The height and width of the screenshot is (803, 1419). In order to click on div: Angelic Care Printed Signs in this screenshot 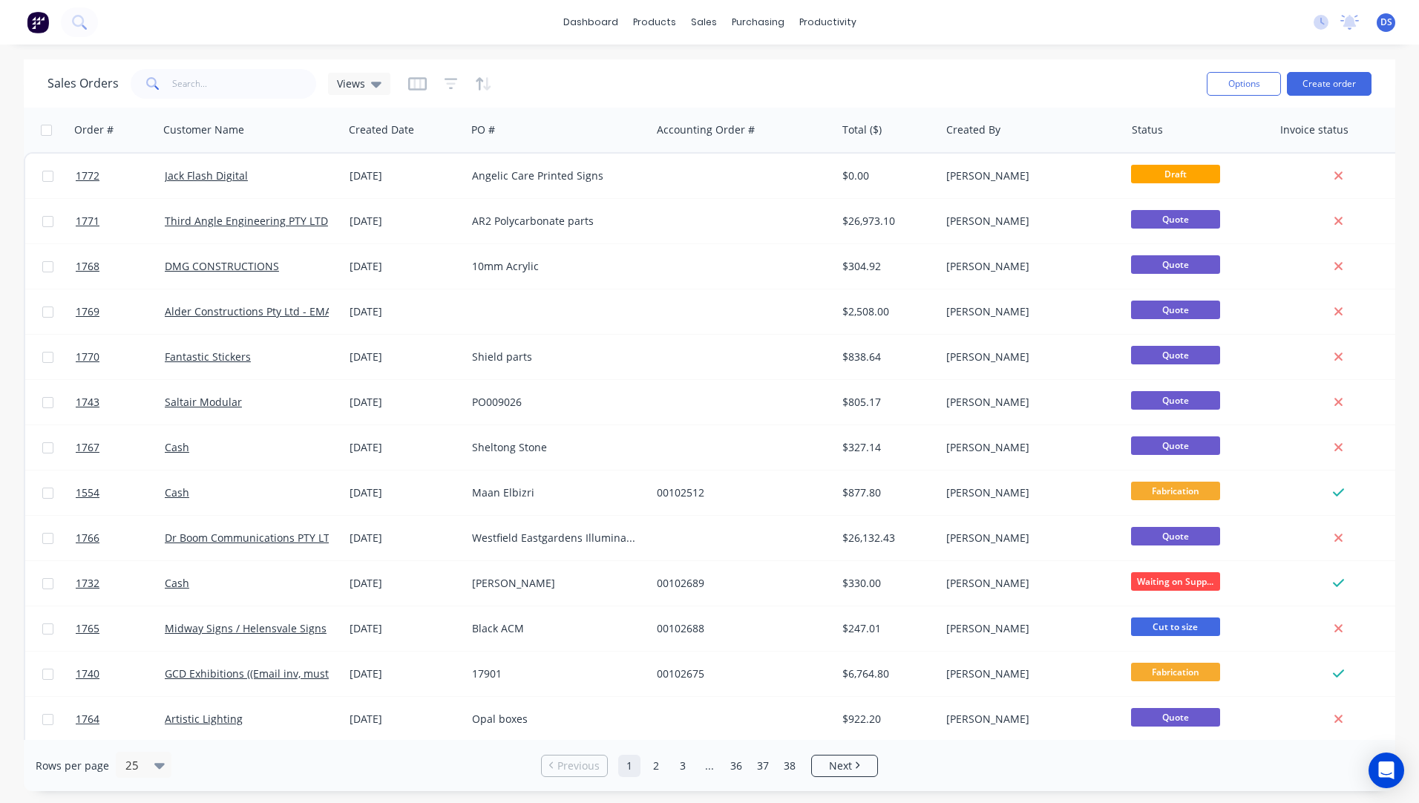, I will do `click(555, 176)`.